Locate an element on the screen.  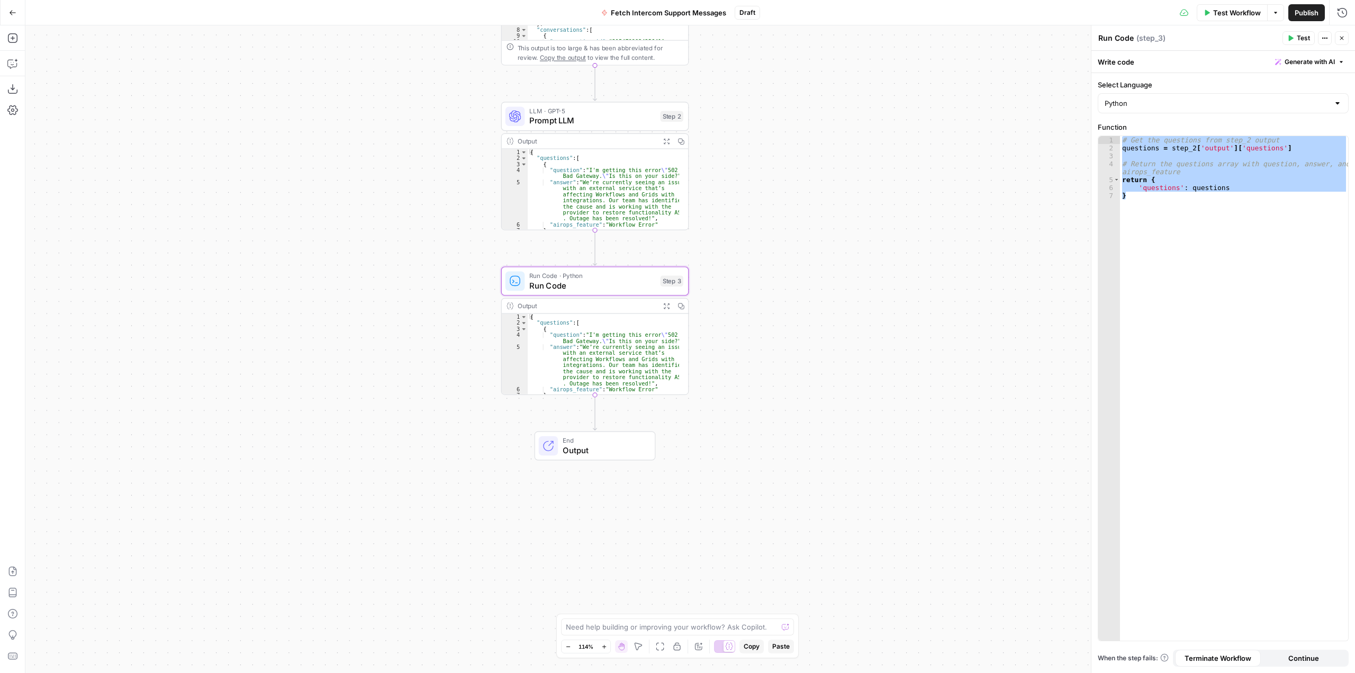
g: Edge from step_3 to end is located at coordinates (595, 412).